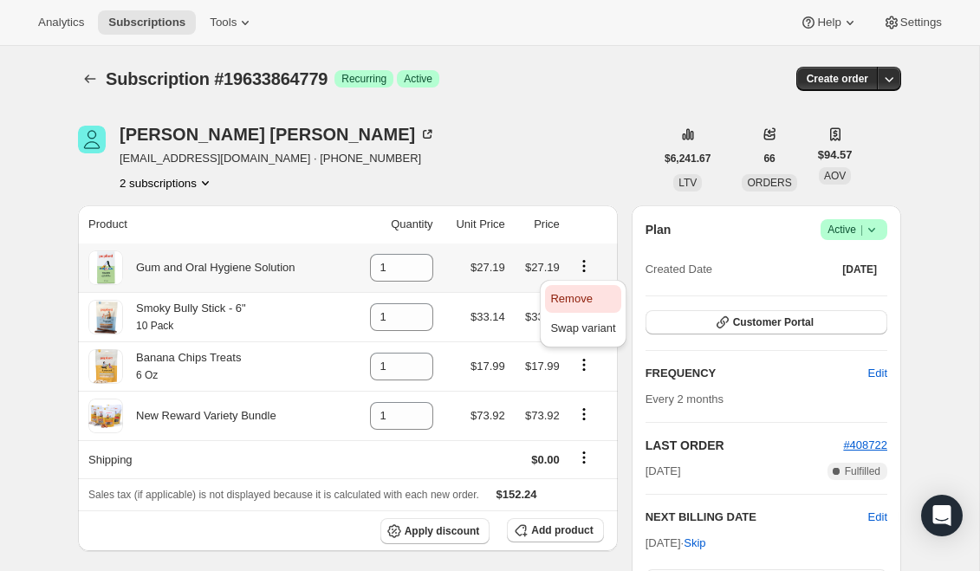 The image size is (980, 571). Describe the element at coordinates (545, 459) in the screenshot. I see `span: $0.00` at that location.